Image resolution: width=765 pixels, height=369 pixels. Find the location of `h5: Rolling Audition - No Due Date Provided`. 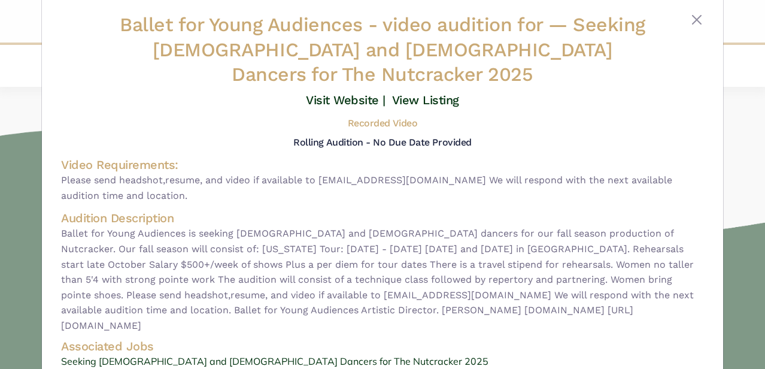

h5: Rolling Audition - No Due Date Provided is located at coordinates (382, 142).